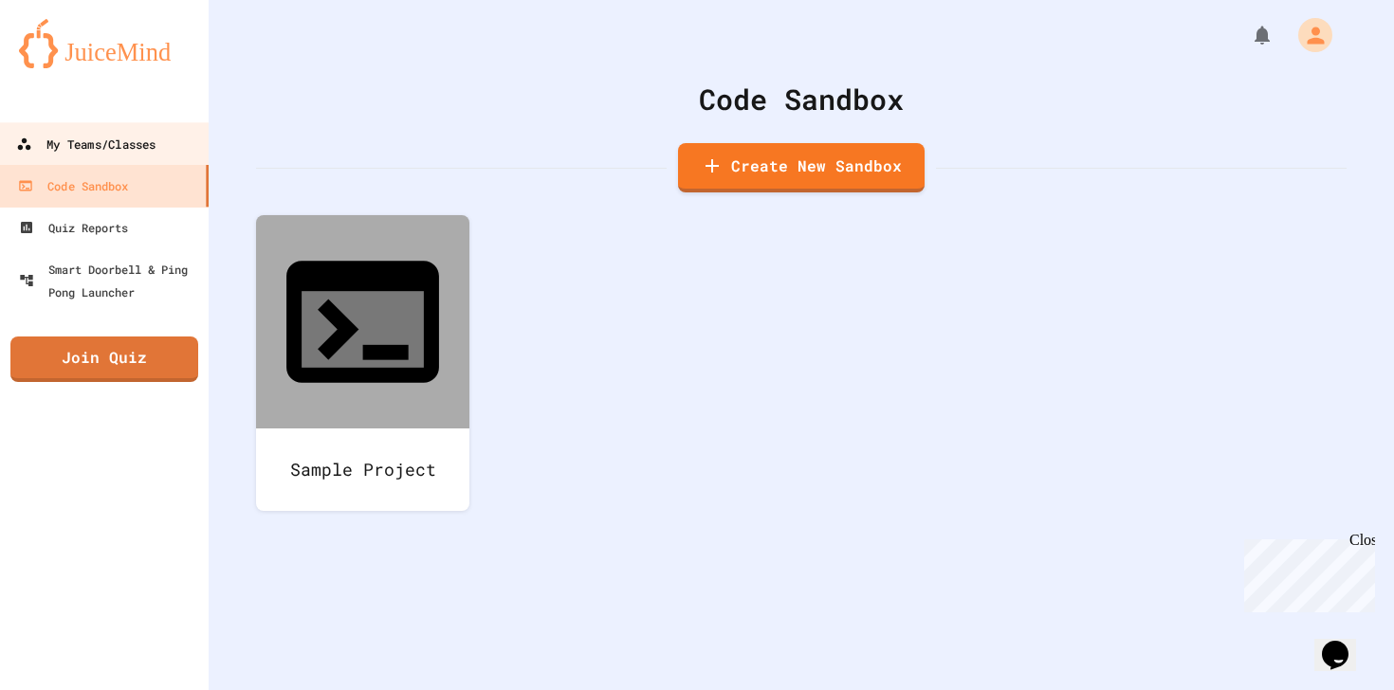  Describe the element at coordinates (110, 281) in the screenshot. I see `div: Smart Doorbell & Ping Pong Launcher` at that location.